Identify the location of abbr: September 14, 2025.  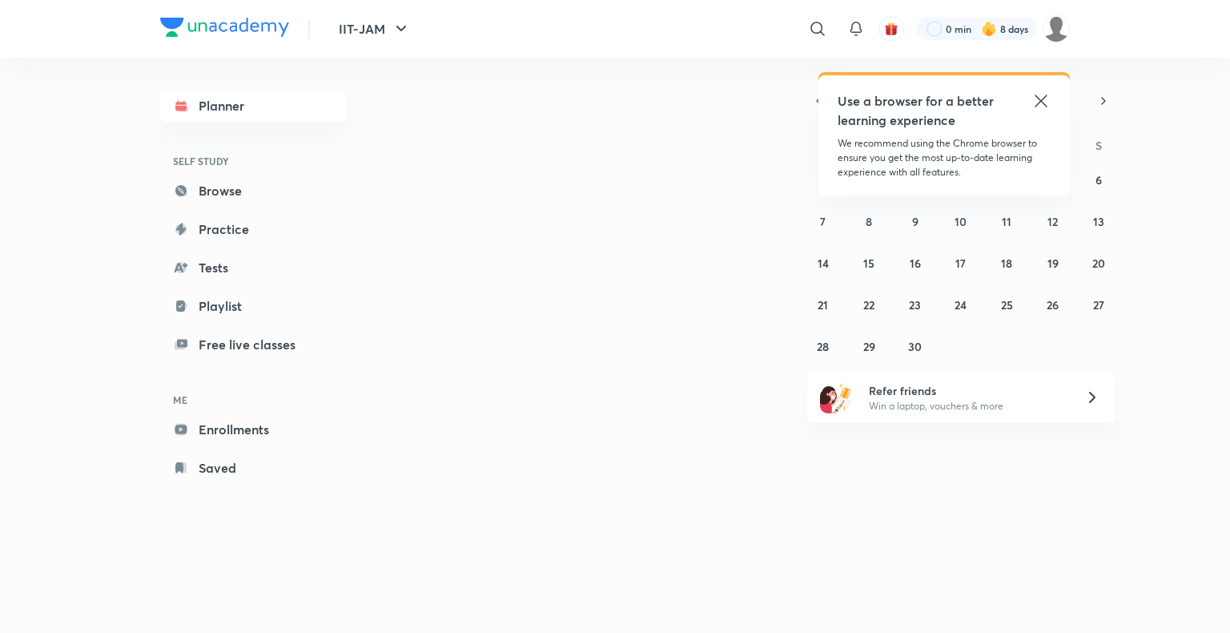
(823, 263).